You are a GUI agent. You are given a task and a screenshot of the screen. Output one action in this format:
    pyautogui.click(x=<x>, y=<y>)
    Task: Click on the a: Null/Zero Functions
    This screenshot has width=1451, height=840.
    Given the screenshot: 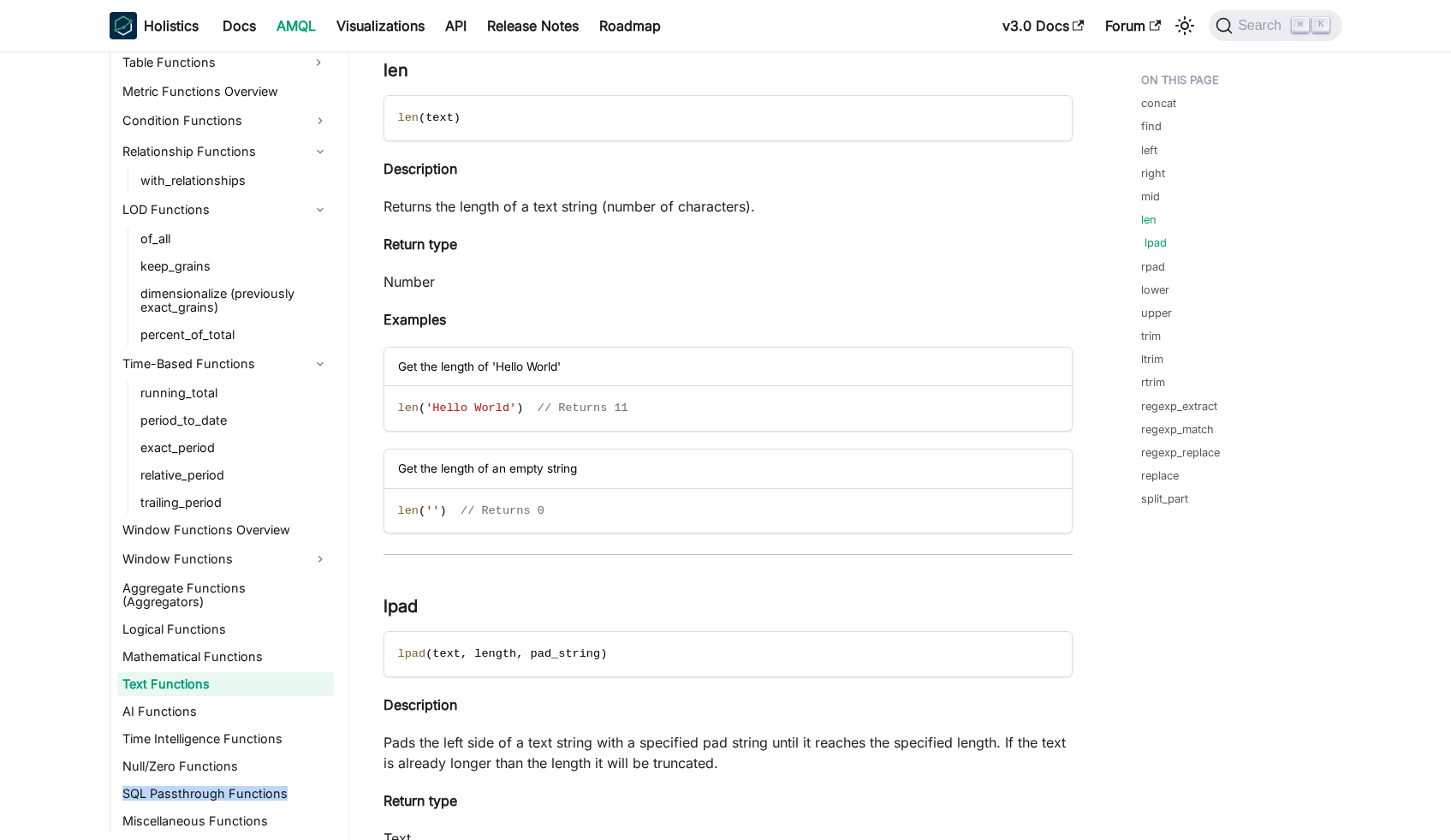 What is the action you would take?
    pyautogui.click(x=225, y=766)
    